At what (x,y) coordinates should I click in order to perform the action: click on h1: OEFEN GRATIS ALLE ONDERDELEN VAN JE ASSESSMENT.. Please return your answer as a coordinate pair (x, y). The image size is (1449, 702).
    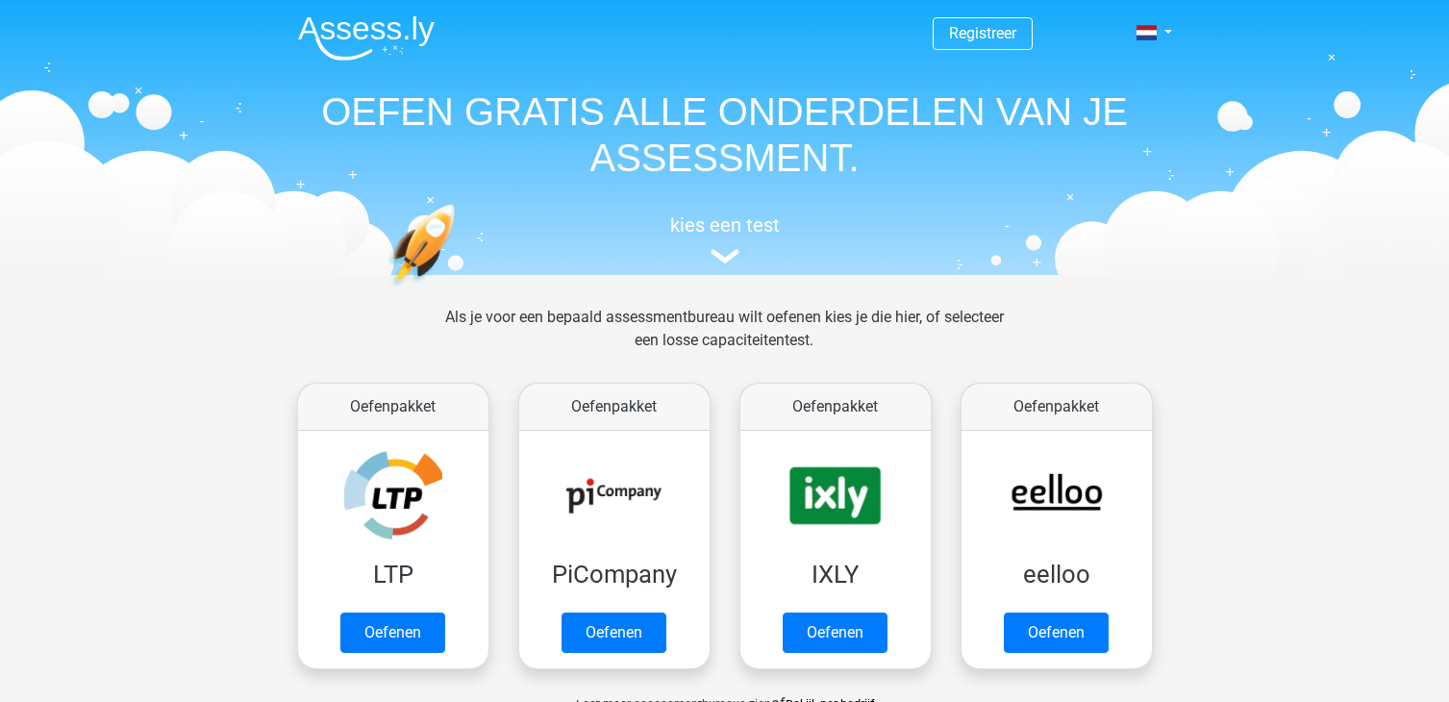
    Looking at the image, I should click on (725, 135).